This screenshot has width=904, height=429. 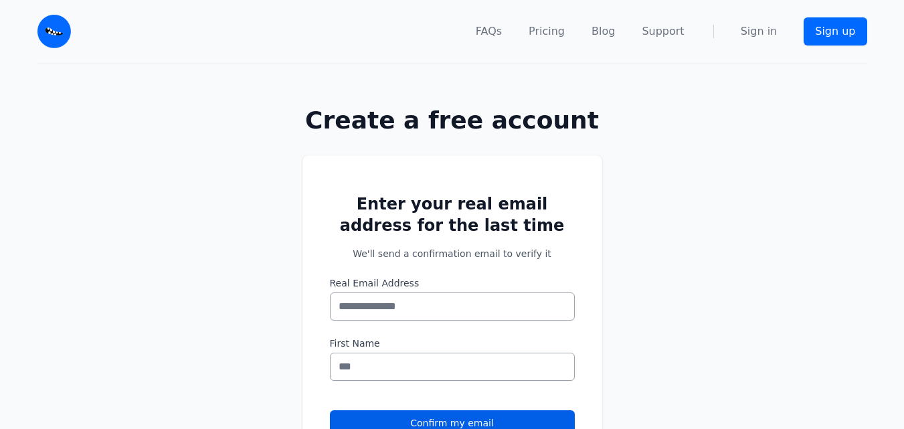 I want to click on p: We'll send a confirmation email to verify it, so click(x=452, y=253).